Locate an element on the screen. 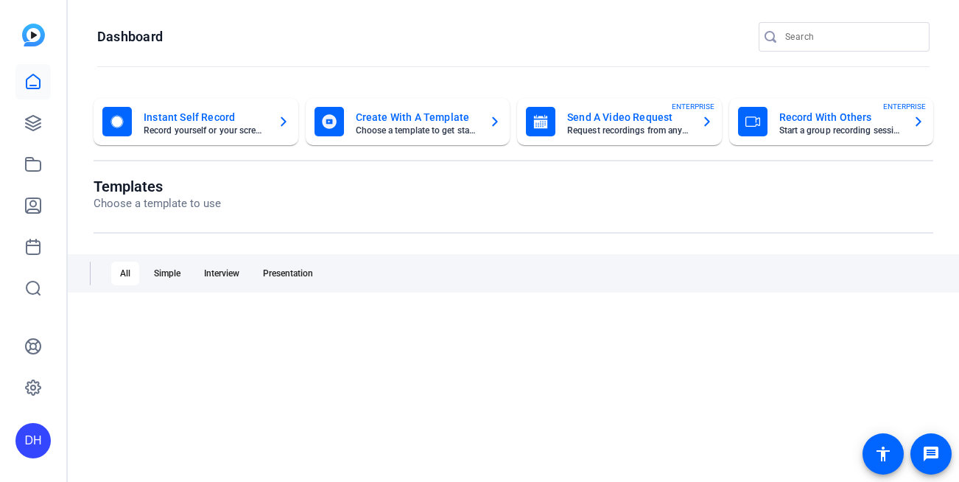 The width and height of the screenshot is (959, 482). mat-icon: message is located at coordinates (931, 454).